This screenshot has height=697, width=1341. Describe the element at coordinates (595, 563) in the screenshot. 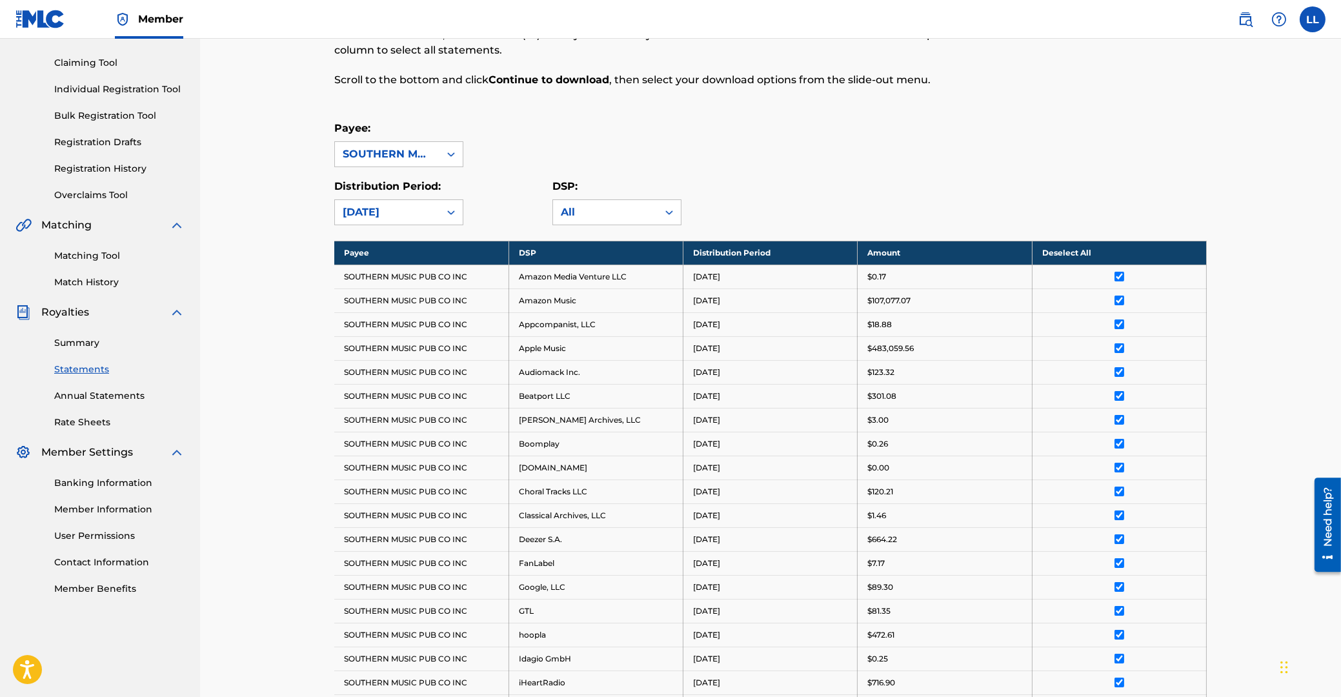

I see `td: FanLabel` at that location.